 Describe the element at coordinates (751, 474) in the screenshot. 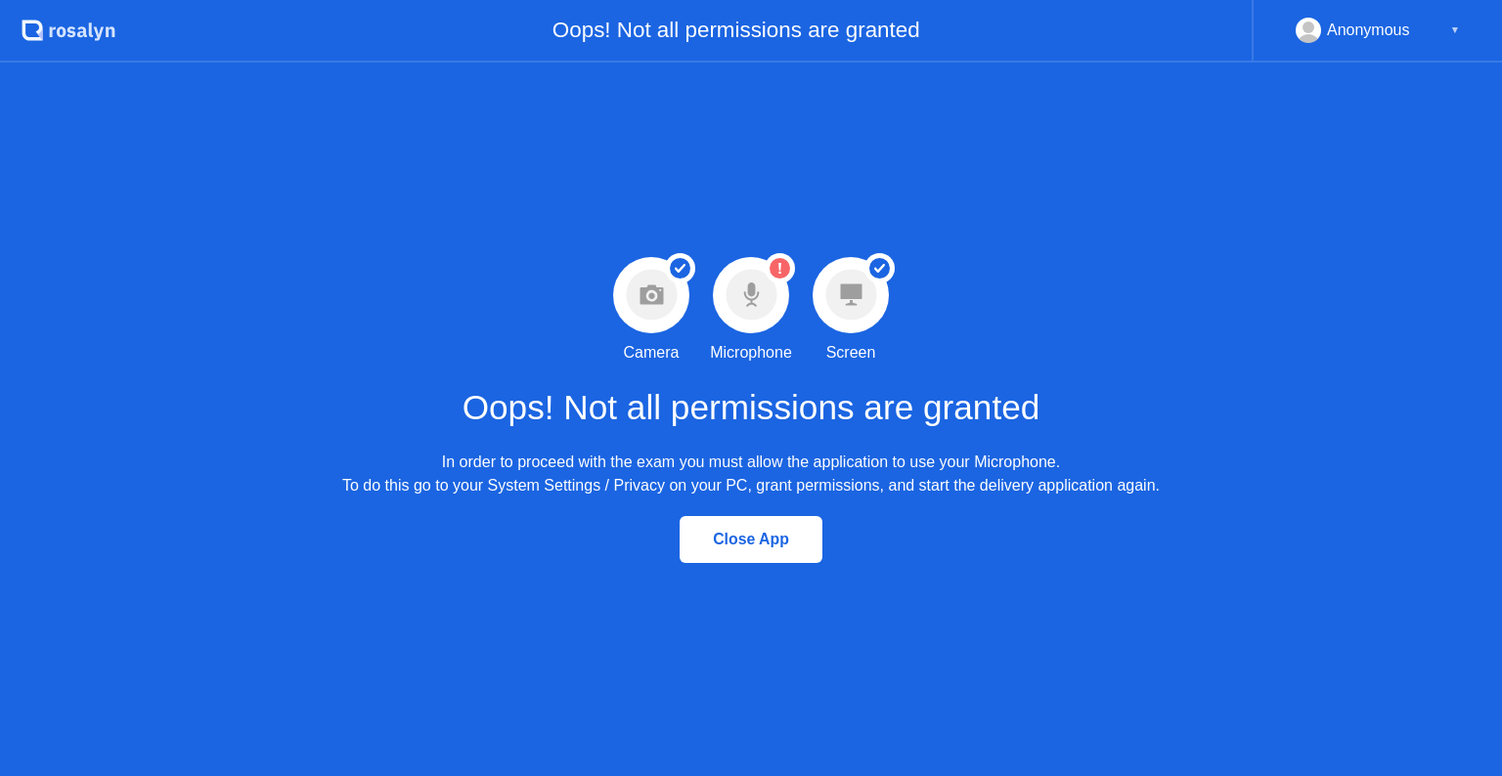

I see `div: In order to proceed with the exam you must allow the application to use your Microphone. To do th...` at that location.